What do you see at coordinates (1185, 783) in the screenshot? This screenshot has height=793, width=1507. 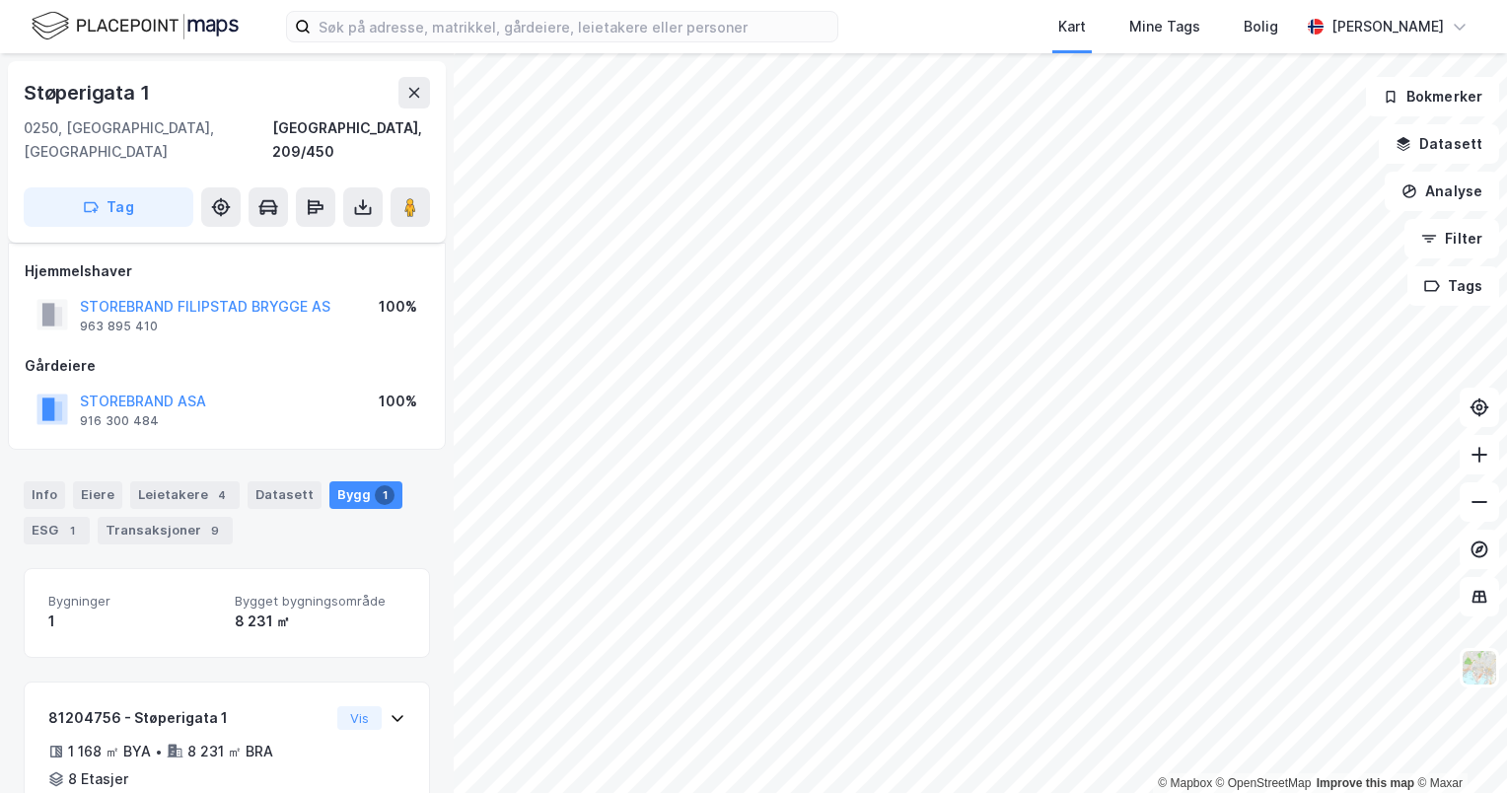 I see `a: Mapbox` at bounding box center [1185, 783].